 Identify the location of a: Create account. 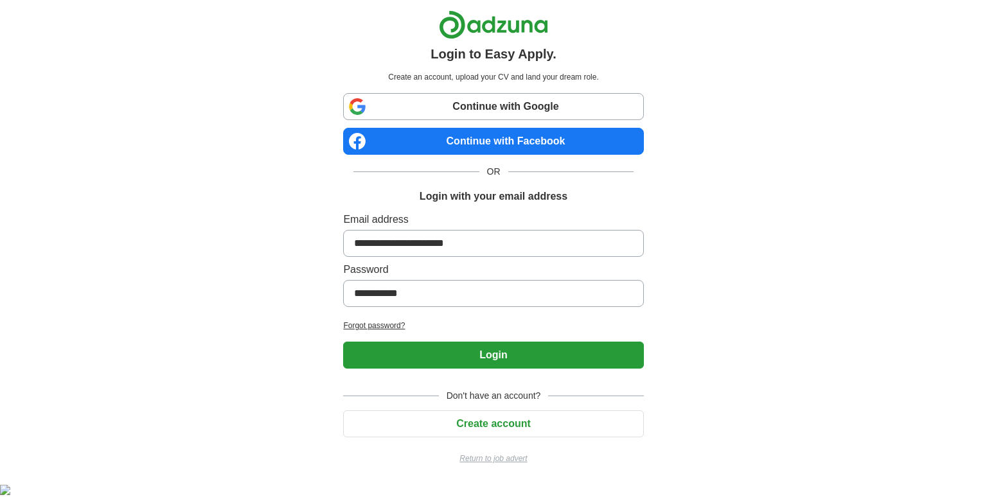
(493, 423).